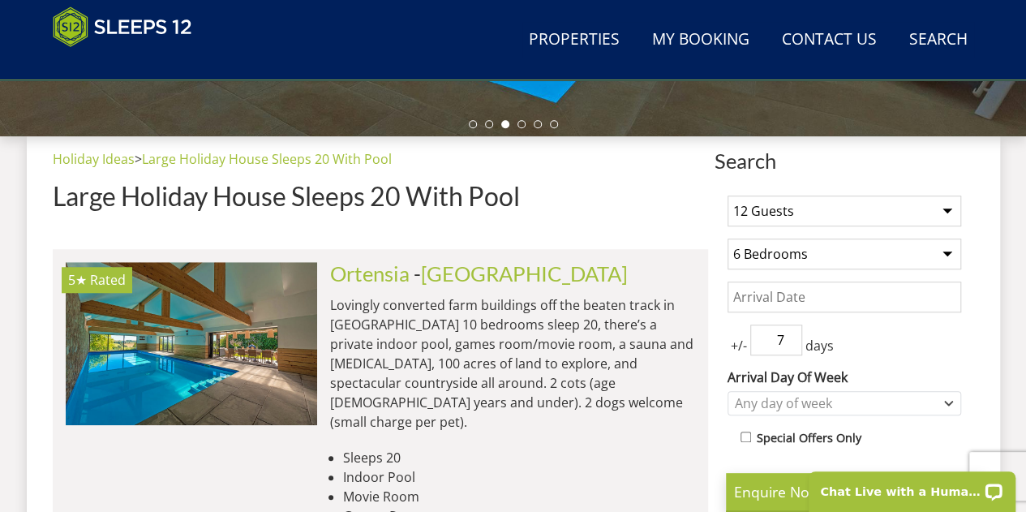 This screenshot has height=512, width=1026. What do you see at coordinates (519, 477) in the screenshot?
I see `li: Indoor Pool` at bounding box center [519, 477].